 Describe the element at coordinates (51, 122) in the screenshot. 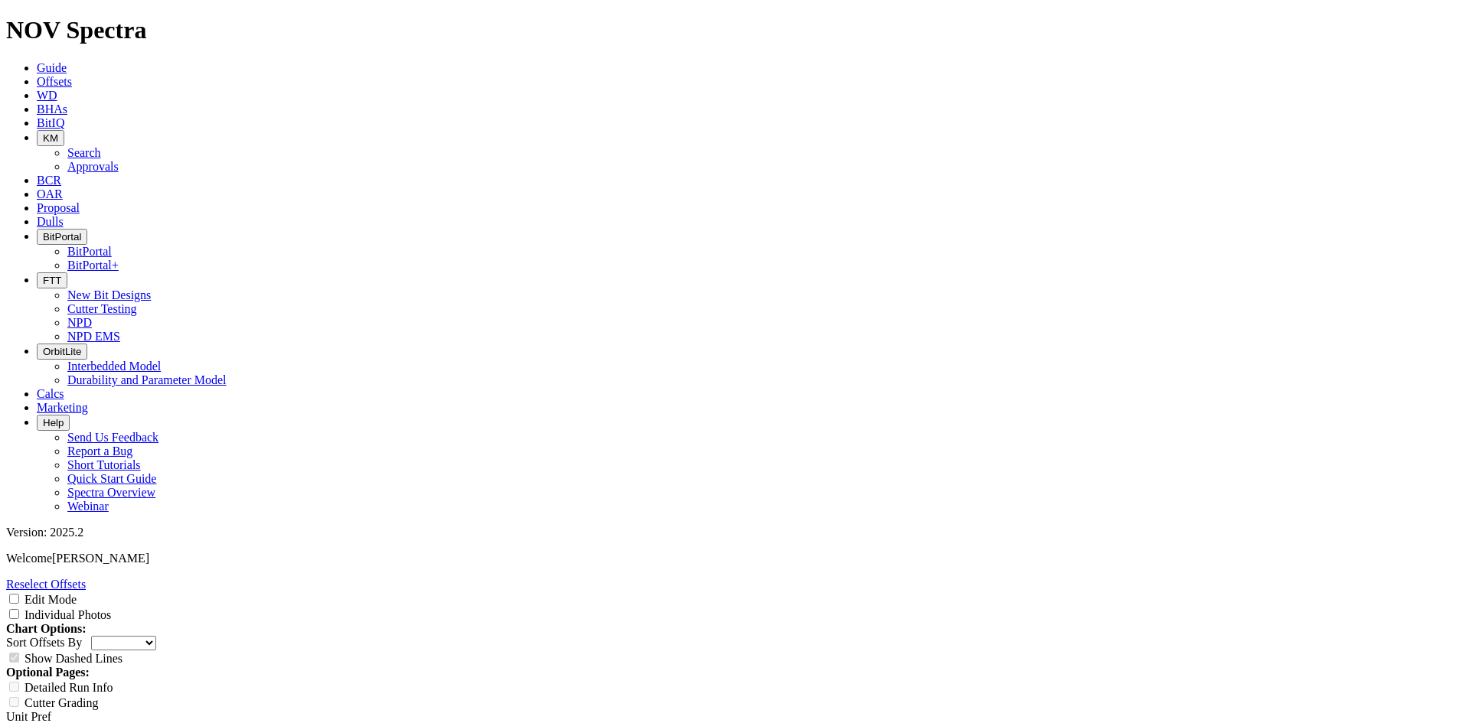

I see `span: BitIQ` at that location.